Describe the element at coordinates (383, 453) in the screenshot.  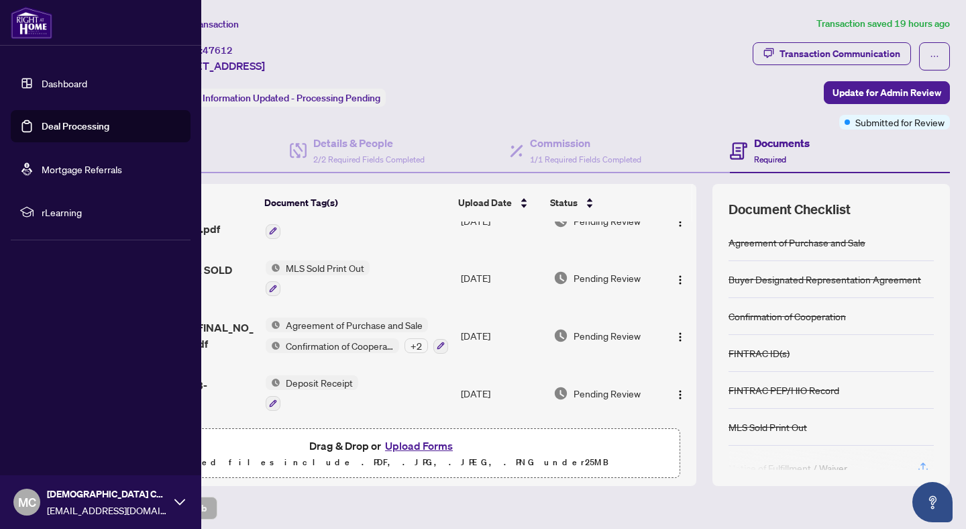
I see `span: Drag & Drop orUpload FormsSupported files include .PDF, .JPG, .JPEG, .PNG under25MB` at that location.